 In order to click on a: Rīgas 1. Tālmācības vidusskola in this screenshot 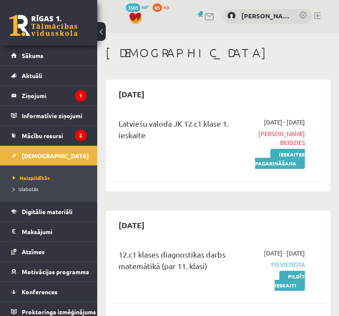, I will do `click(43, 26)`.